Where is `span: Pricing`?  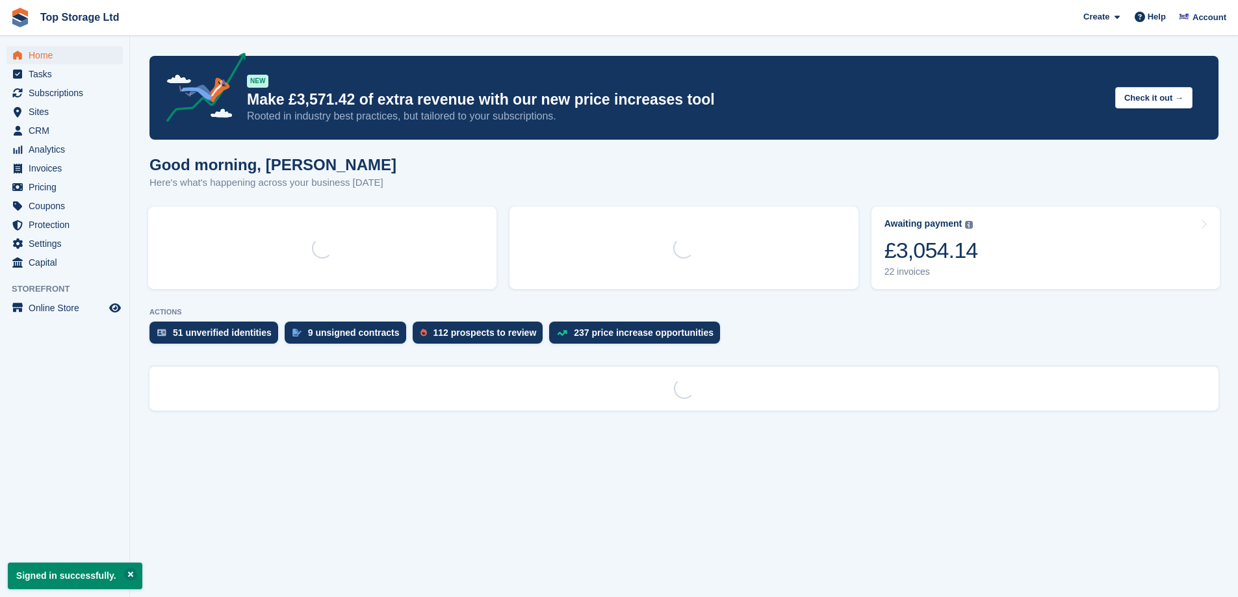
span: Pricing is located at coordinates (68, 187).